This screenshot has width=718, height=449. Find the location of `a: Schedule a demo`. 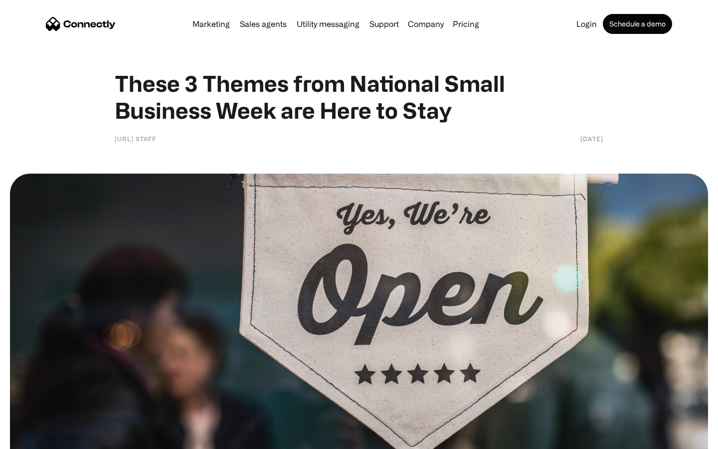

a: Schedule a demo is located at coordinates (637, 24).